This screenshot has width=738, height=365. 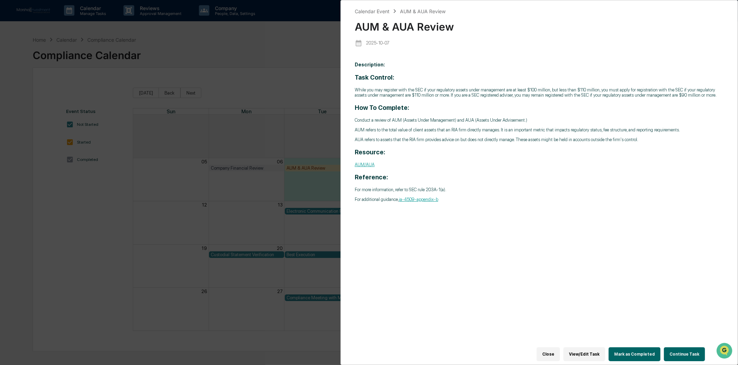 I want to click on a: Continue Task, so click(x=684, y=354).